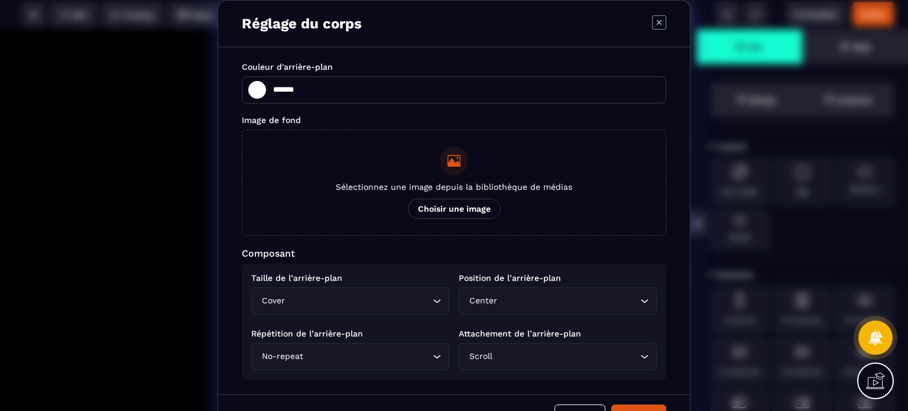  What do you see at coordinates (454, 209) in the screenshot?
I see `span: Choisir une image` at bounding box center [454, 209].